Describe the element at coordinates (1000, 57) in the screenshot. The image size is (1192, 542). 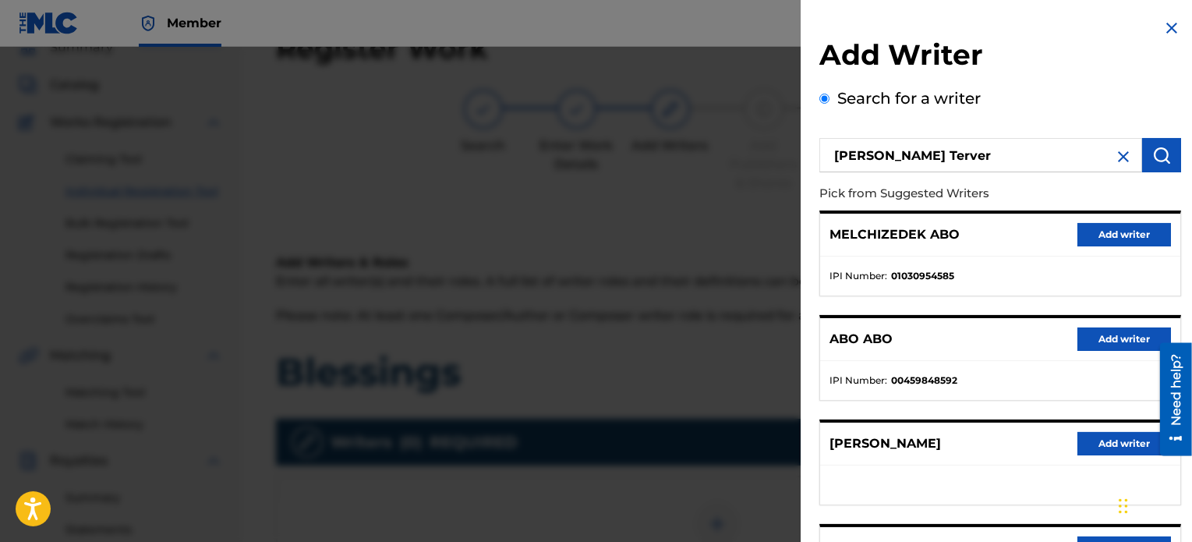
I see `h2: Add Writer` at that location.